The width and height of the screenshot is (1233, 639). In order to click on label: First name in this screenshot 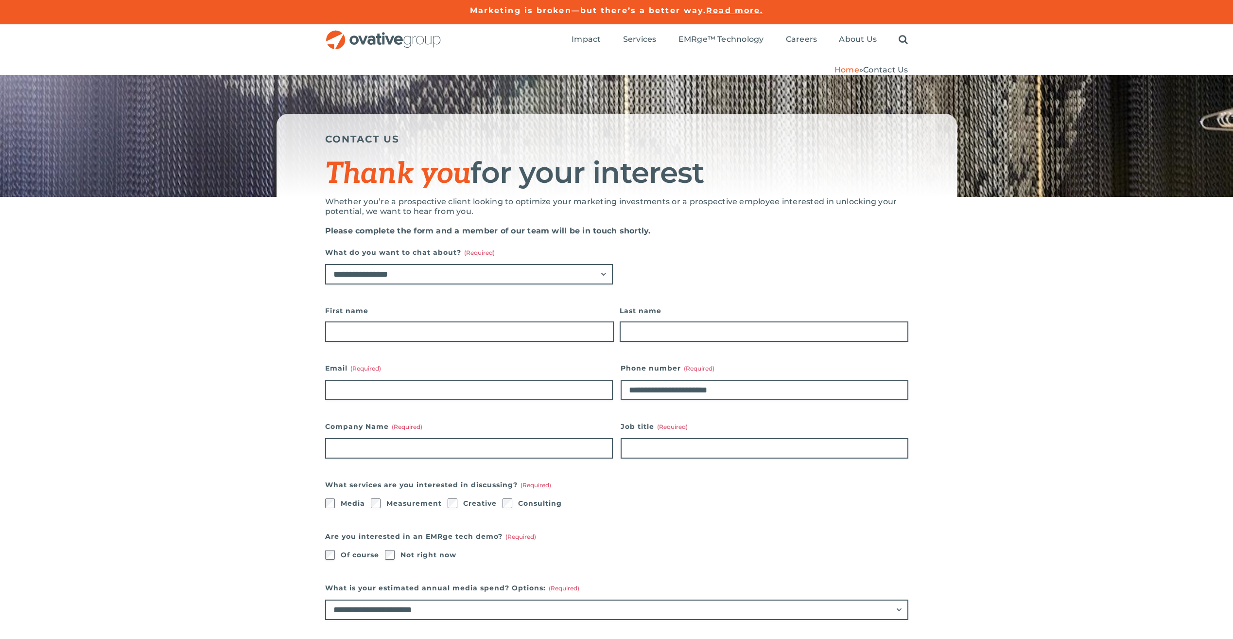, I will do `click(470, 311)`.